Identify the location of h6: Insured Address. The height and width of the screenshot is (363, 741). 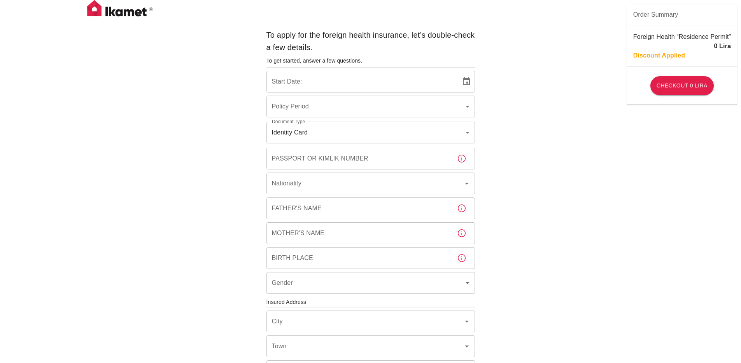
(371, 303).